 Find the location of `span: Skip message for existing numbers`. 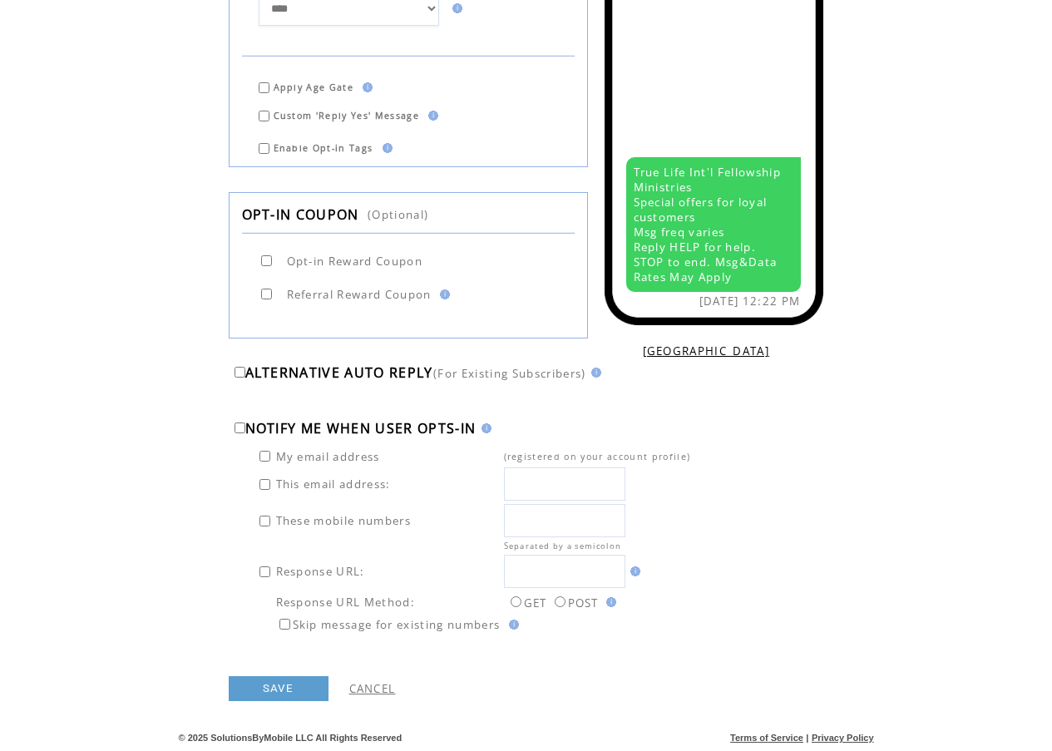

span: Skip message for existing numbers is located at coordinates (397, 625).